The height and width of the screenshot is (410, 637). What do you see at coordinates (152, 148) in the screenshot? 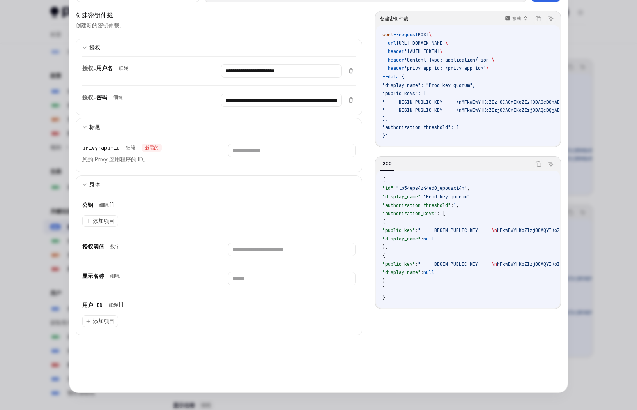
I see `font: 必需的` at bounding box center [152, 148].